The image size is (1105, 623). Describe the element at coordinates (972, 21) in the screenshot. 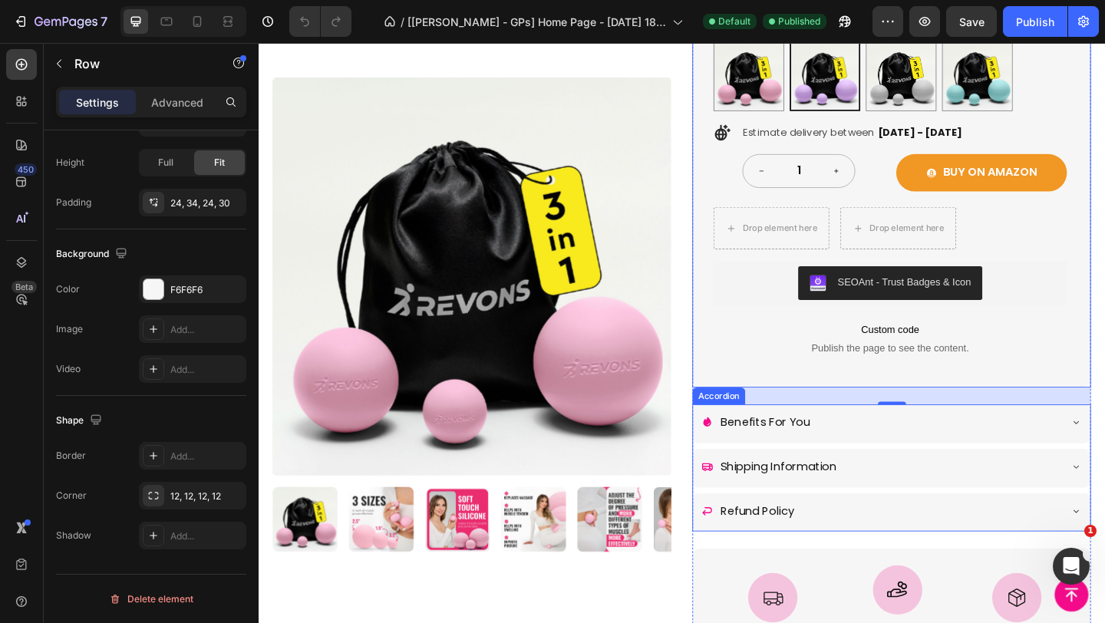

I see `button: Save` at that location.